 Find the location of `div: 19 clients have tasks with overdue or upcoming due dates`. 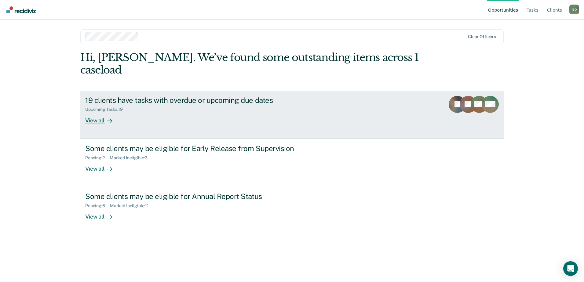

div: 19 clients have tasks with overdue or upcoming due dates is located at coordinates (193, 100).